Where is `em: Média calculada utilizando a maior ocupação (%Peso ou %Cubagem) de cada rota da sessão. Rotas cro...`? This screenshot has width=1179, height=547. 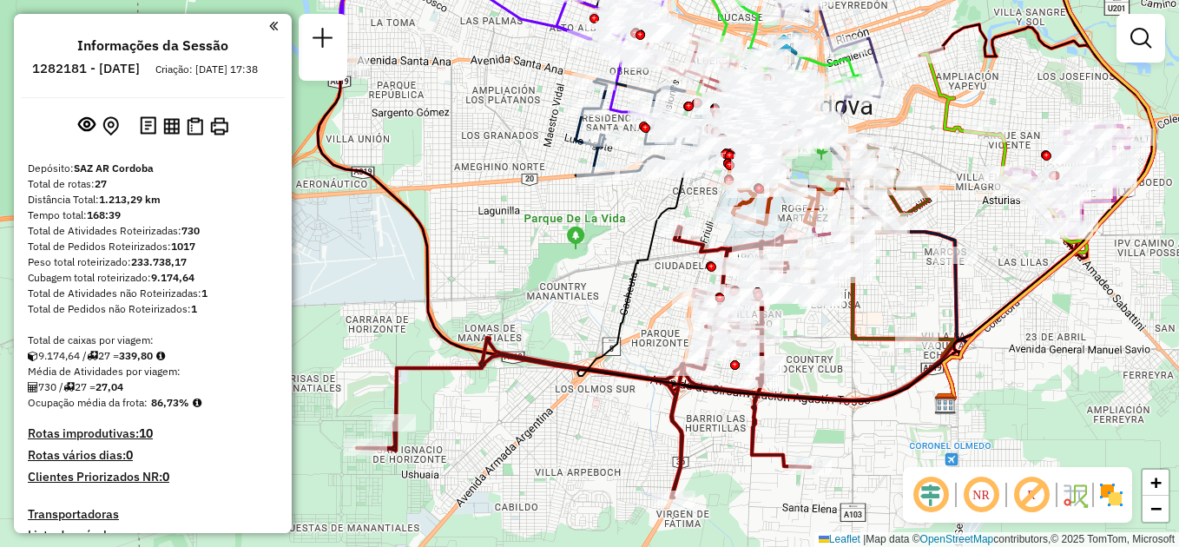 em: Média calculada utilizando a maior ocupação (%Peso ou %Cubagem) de cada rota da sessão. Rotas cro... is located at coordinates (197, 403).